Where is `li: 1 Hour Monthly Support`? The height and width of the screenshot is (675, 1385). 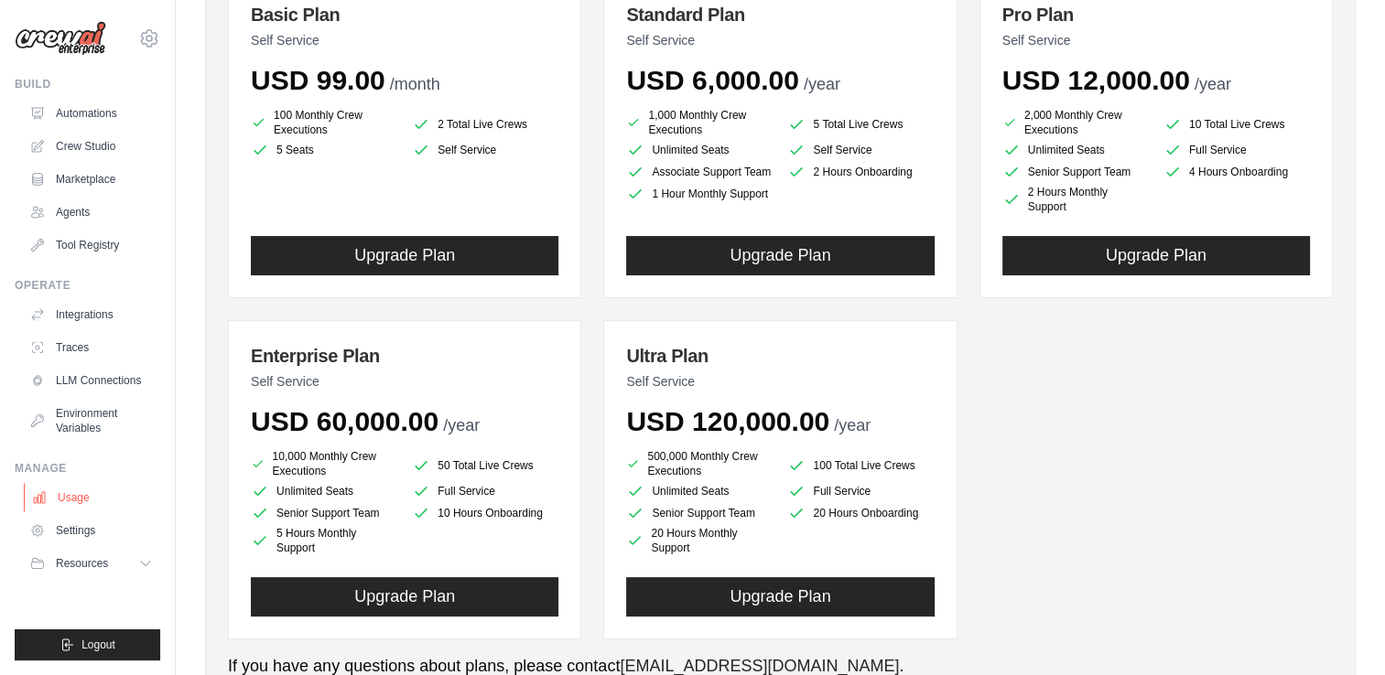 li: 1 Hour Monthly Support is located at coordinates (699, 194).